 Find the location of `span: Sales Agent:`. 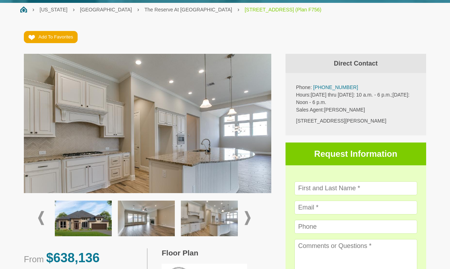

span: Sales Agent: is located at coordinates (310, 110).